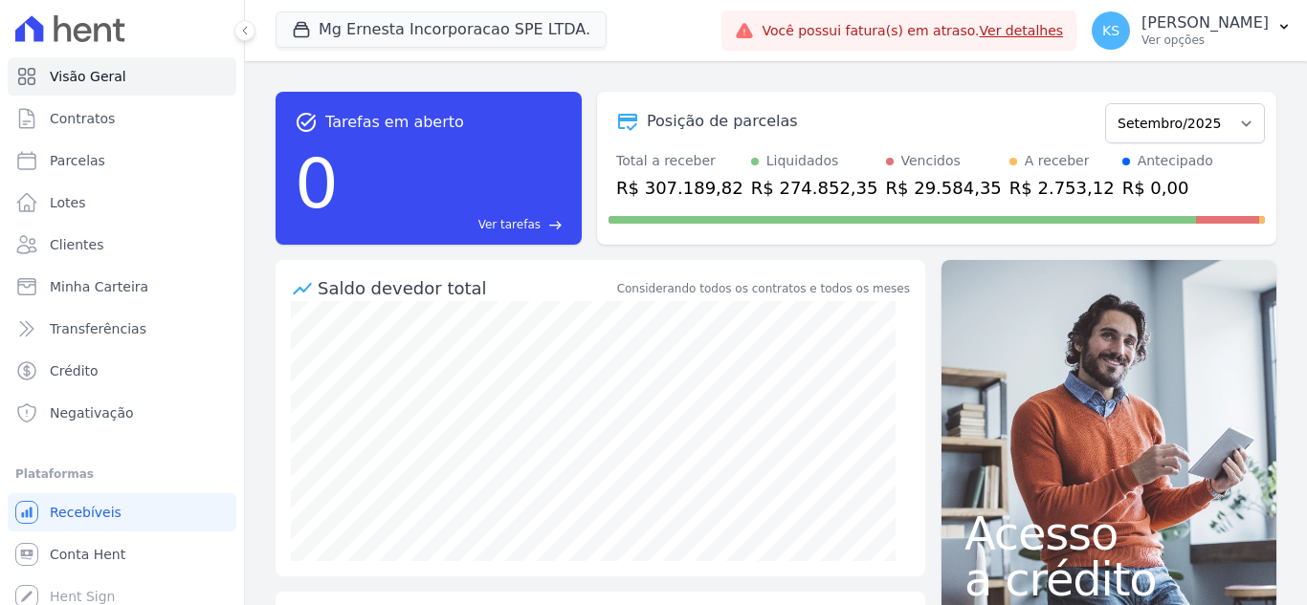 The width and height of the screenshot is (1307, 605). I want to click on span: a crédito, so click(1109, 580).